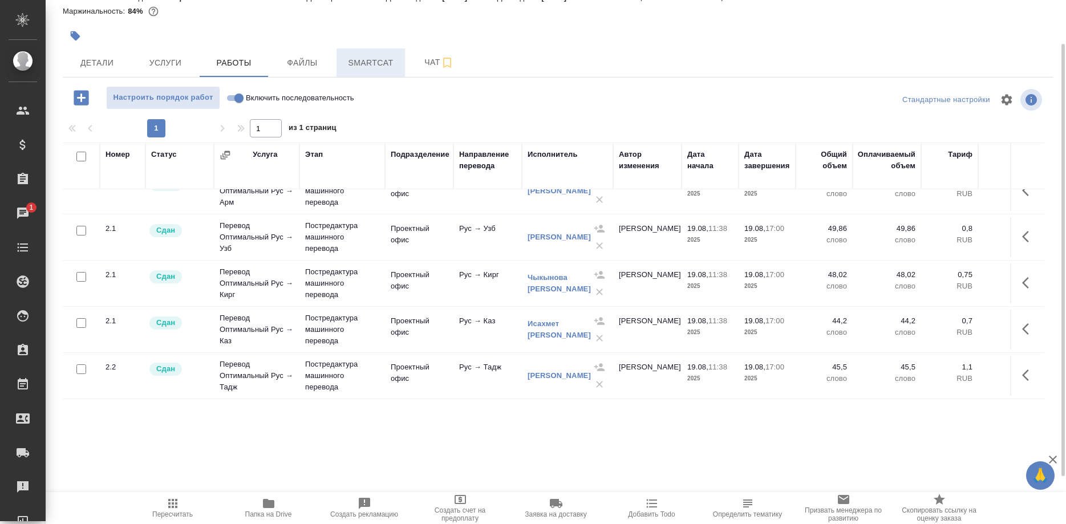 This screenshot has width=1066, height=524. What do you see at coordinates (118, 155) in the screenshot?
I see `div: Номер` at bounding box center [118, 155].